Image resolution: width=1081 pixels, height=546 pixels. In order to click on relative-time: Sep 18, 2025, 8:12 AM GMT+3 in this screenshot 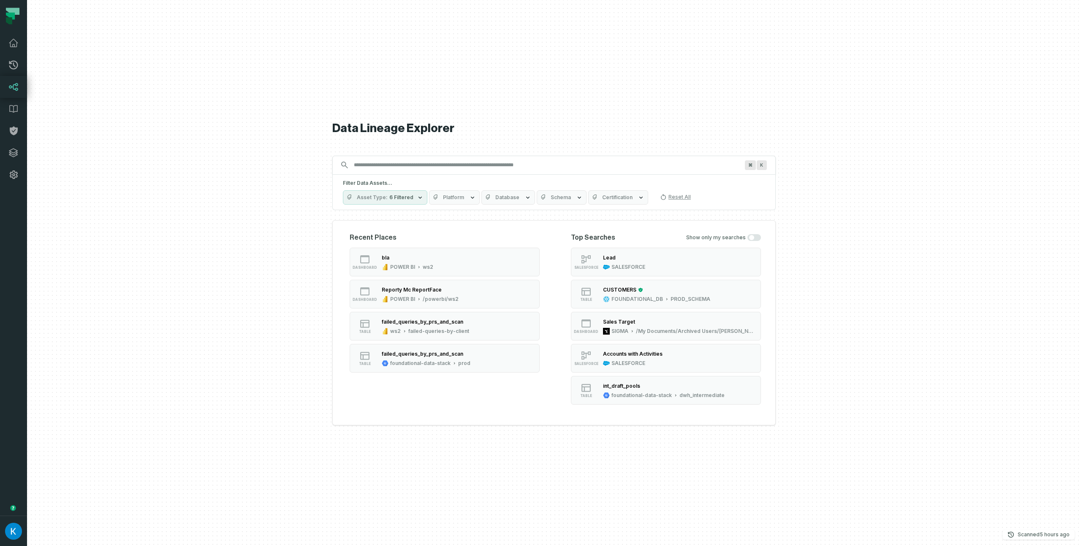, I will do `click(1054, 534)`.